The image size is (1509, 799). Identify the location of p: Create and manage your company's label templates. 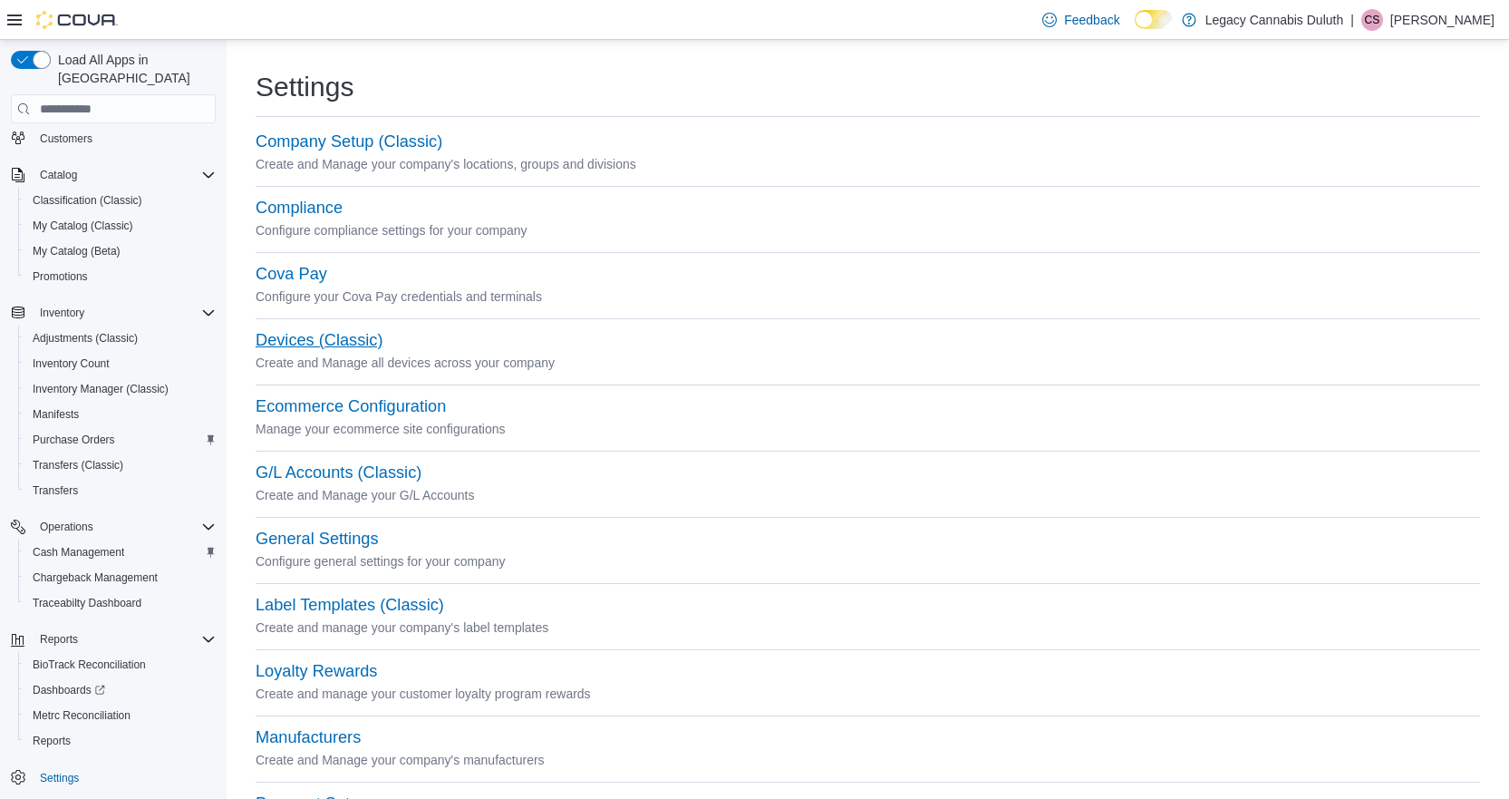
(868, 627).